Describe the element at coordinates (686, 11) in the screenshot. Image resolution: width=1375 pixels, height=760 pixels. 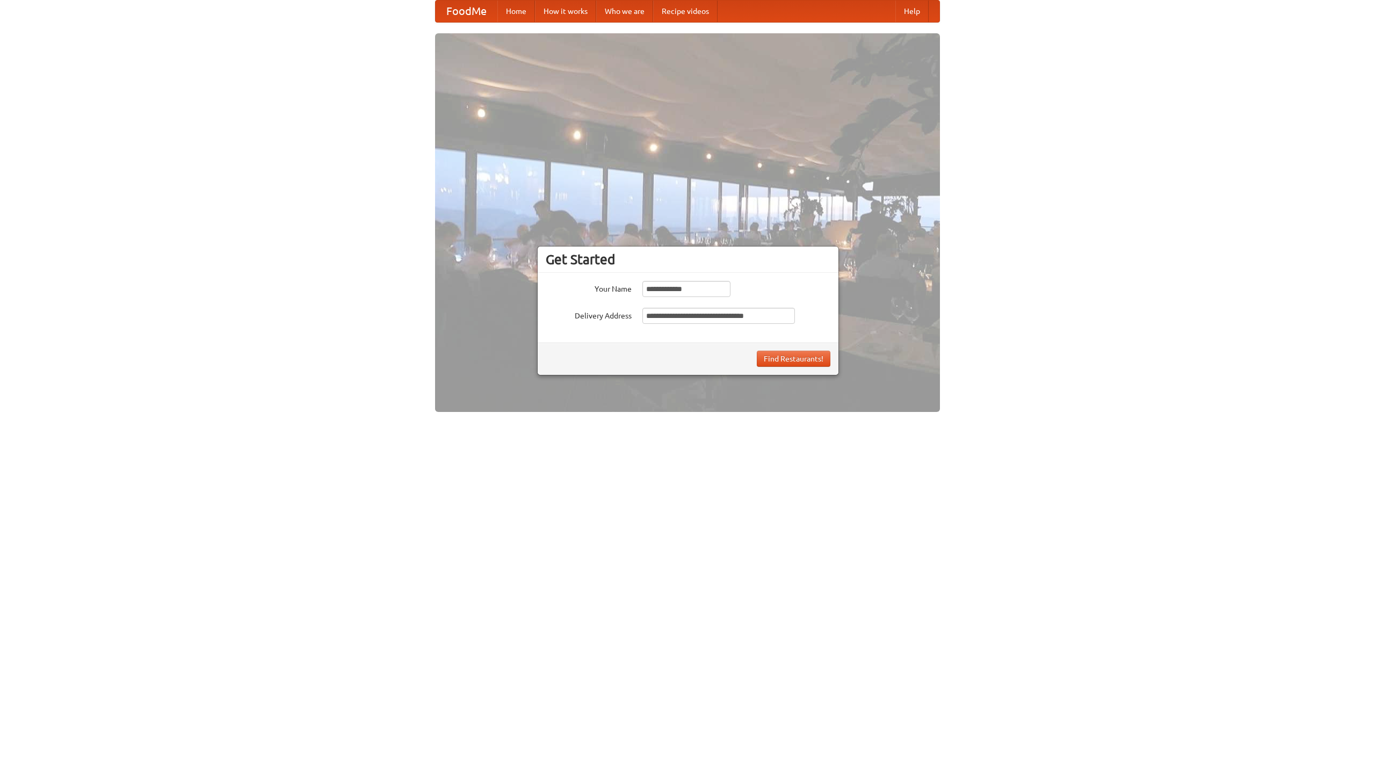
I see `a: Recipe videos` at that location.